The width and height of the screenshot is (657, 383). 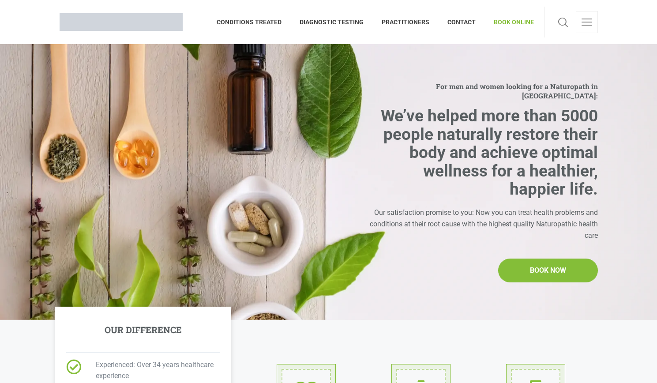 I want to click on h2: We’ve helped more than 5000 people naturally restore their body and achieve optimal wellness for ..., so click(x=481, y=152).